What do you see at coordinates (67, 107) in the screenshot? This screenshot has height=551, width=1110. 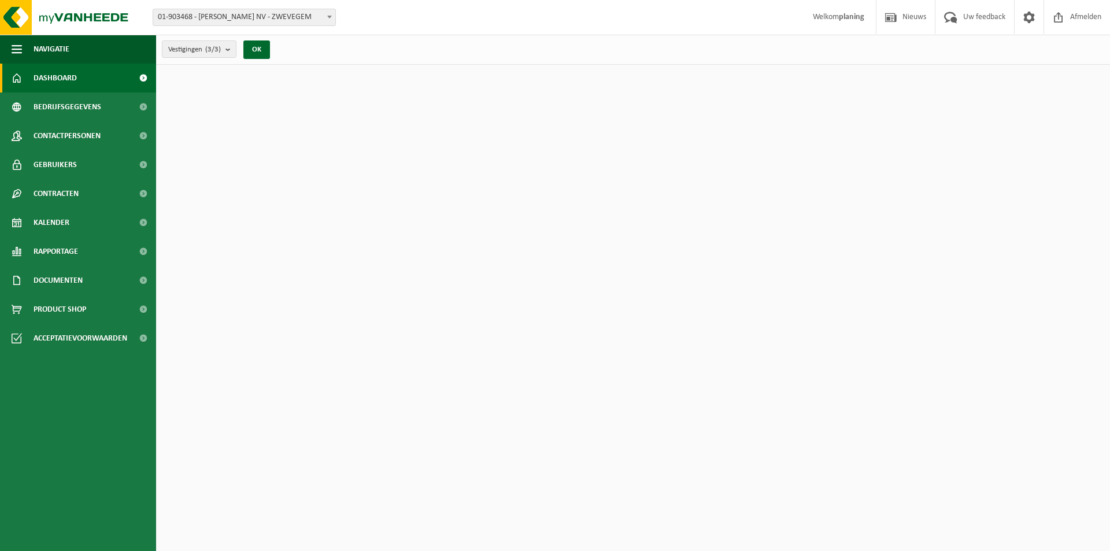 I see `span: Bedrijfsgegevens` at bounding box center [67, 107].